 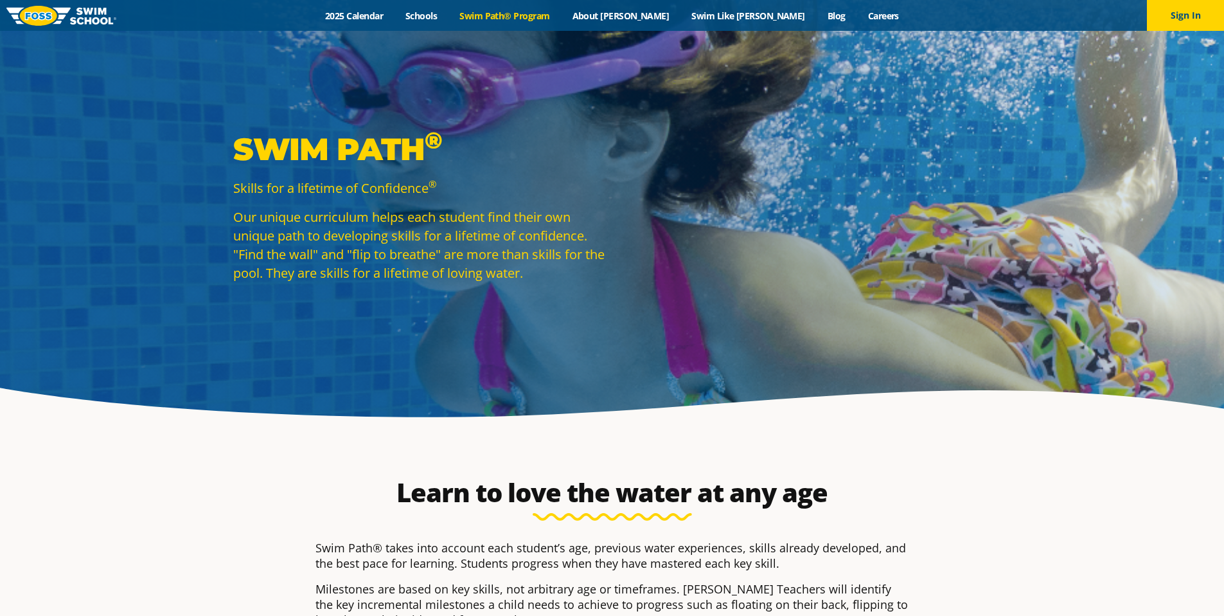 What do you see at coordinates (420, 188) in the screenshot?
I see `p: Skills for a lifetime of Confidence` at bounding box center [420, 188].